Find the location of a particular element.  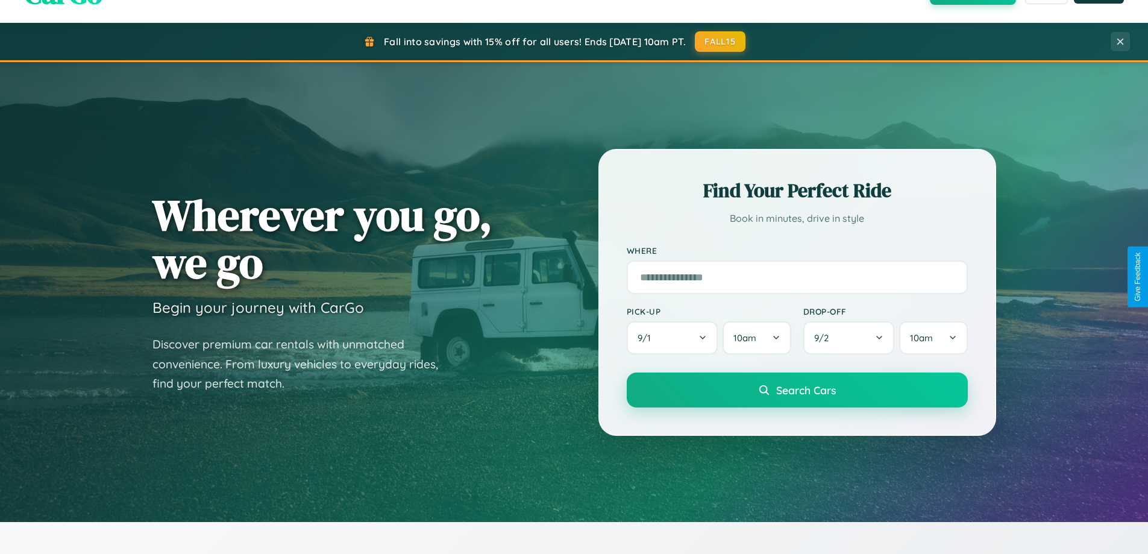

h3: Begin your journey with CarGo is located at coordinates (258, 307).